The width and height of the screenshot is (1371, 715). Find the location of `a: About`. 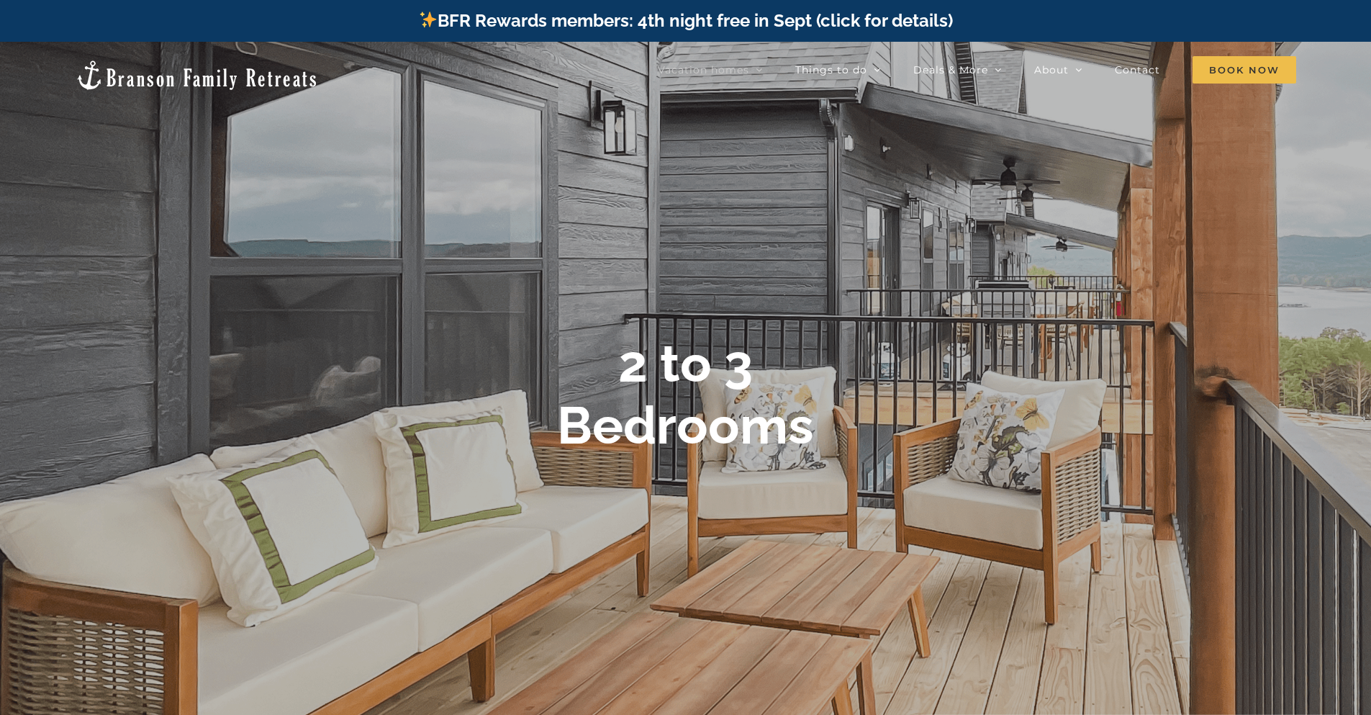

a: About is located at coordinates (1058, 70).